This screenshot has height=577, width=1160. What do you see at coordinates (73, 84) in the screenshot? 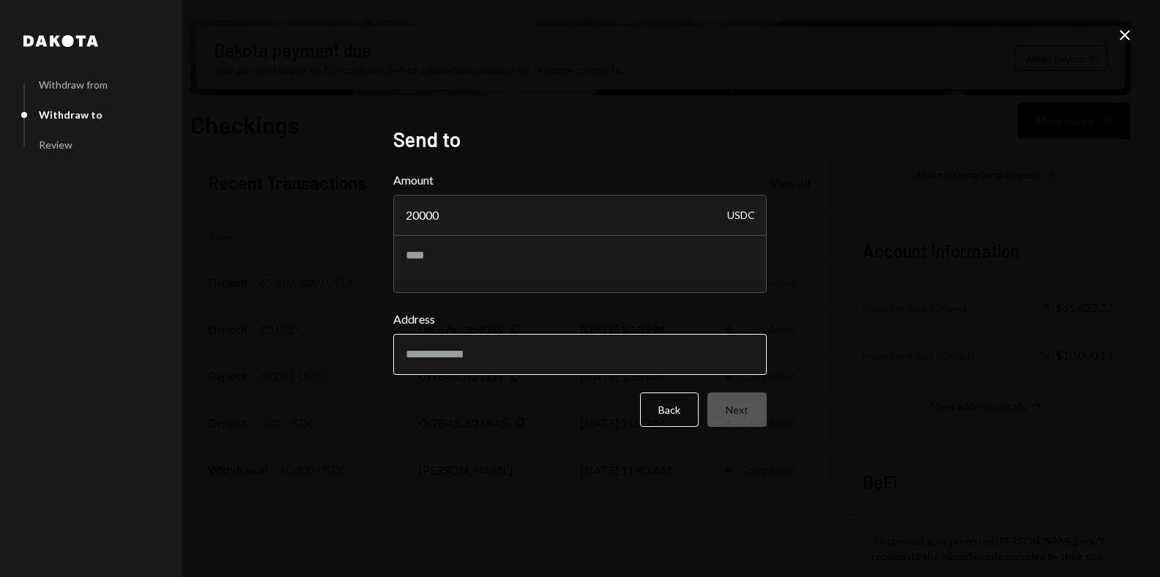
I see `div: Withdraw from` at bounding box center [73, 84].